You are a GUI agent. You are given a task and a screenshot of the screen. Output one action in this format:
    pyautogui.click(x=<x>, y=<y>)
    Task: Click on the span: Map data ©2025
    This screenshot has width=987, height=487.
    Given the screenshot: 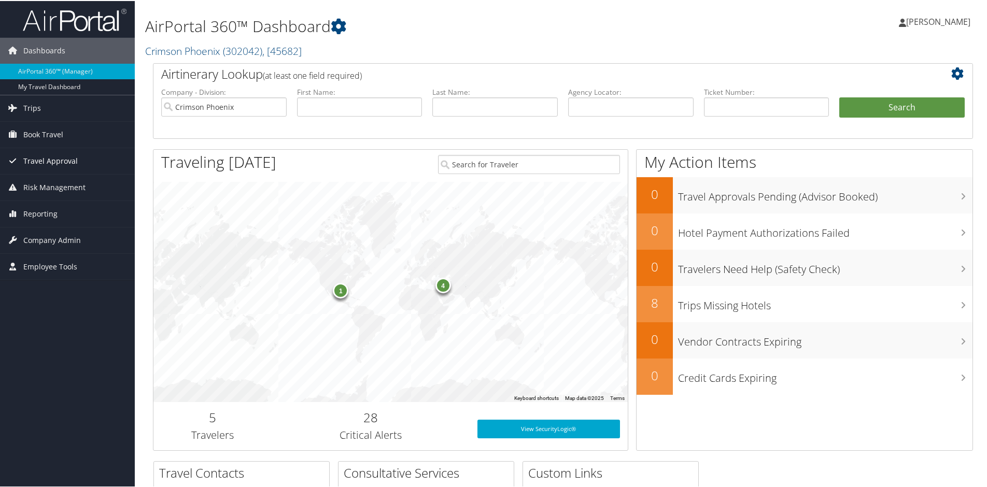 What is the action you would take?
    pyautogui.click(x=584, y=397)
    